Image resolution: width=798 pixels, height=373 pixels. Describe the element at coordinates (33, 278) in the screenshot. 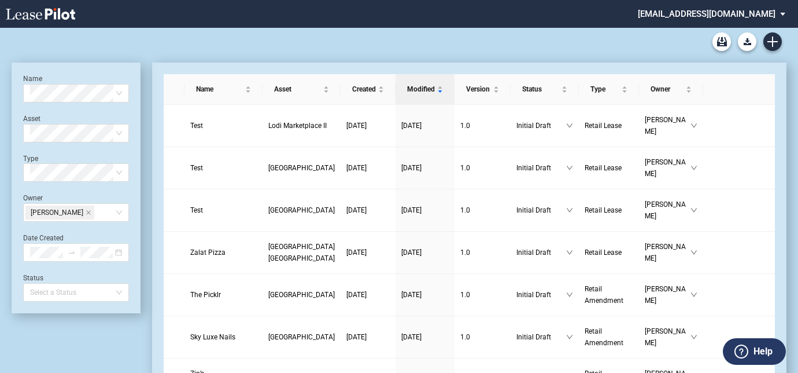

I see `label: Status` at that location.